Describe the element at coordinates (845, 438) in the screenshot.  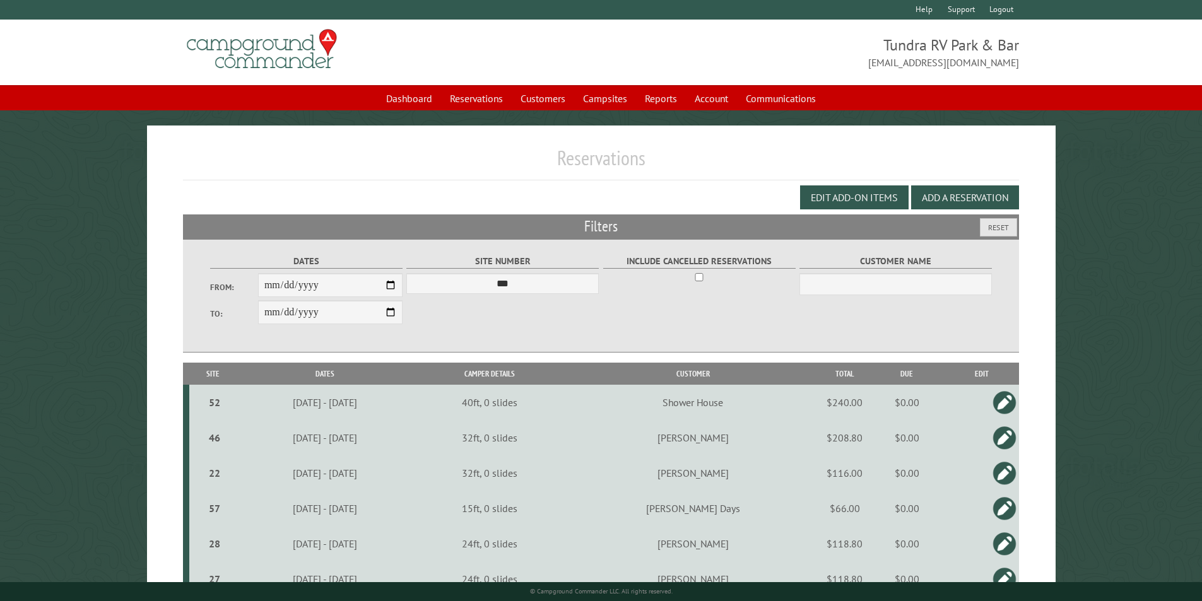
I see `td: $208.80` at that location.